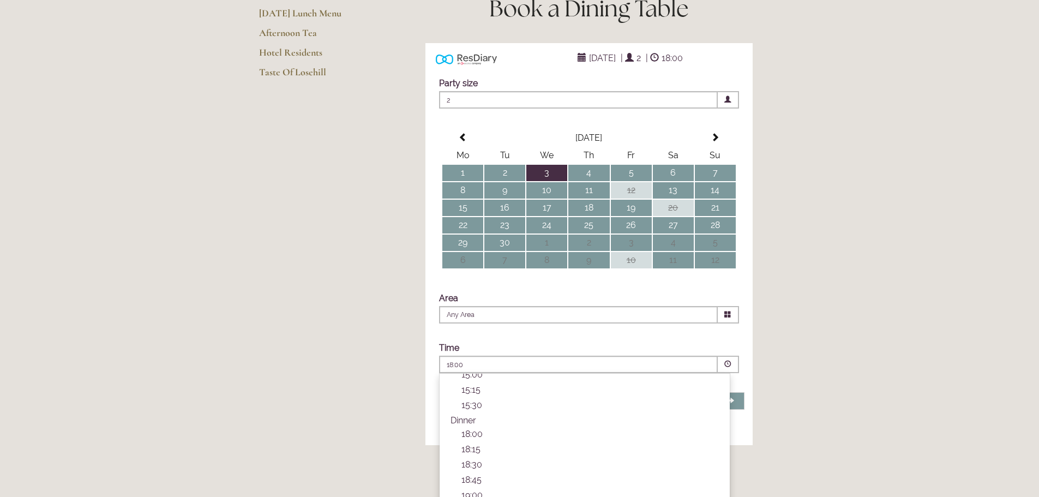 The width and height of the screenshot is (1039, 497). I want to click on td: 14, so click(715, 190).